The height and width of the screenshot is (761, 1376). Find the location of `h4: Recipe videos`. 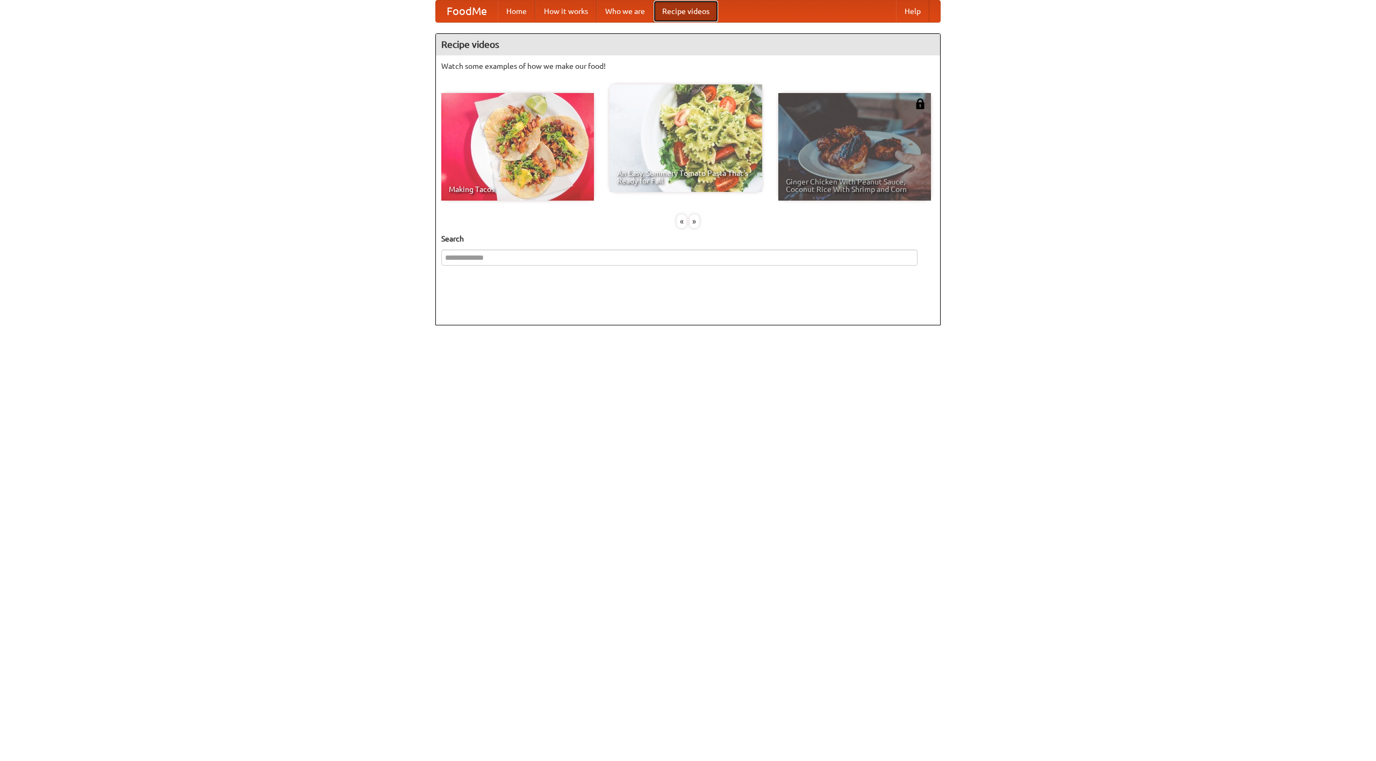

h4: Recipe videos is located at coordinates (688, 45).